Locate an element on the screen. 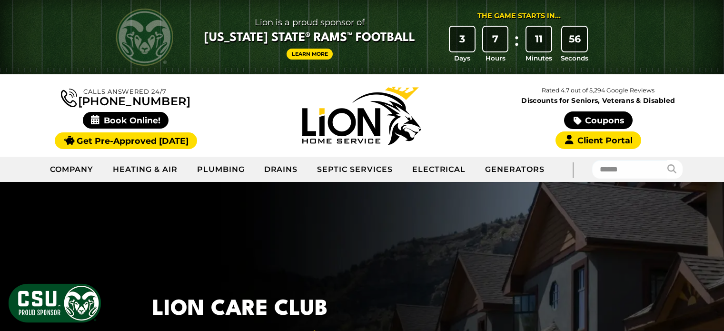  span: Hours is located at coordinates (495, 58).